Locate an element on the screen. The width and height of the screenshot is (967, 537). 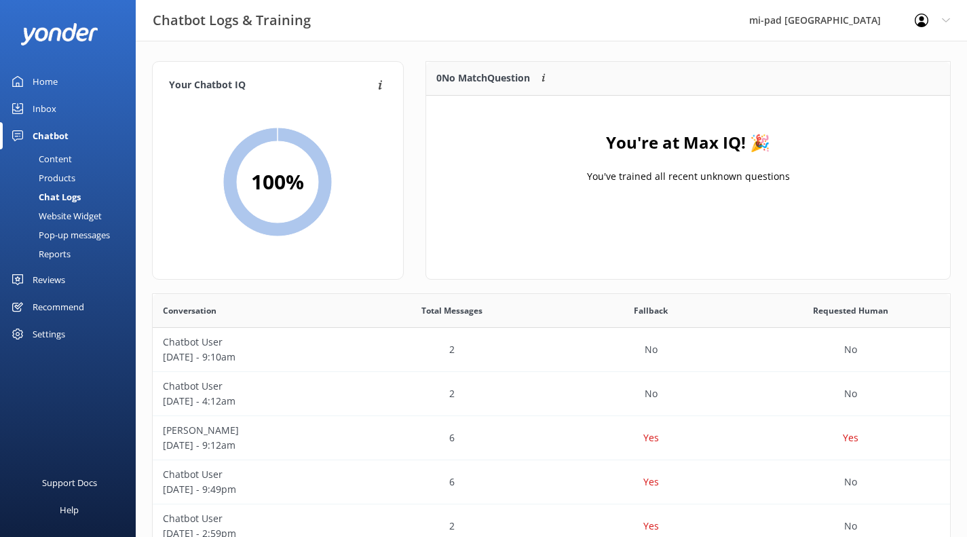
div: Help is located at coordinates (69, 510).